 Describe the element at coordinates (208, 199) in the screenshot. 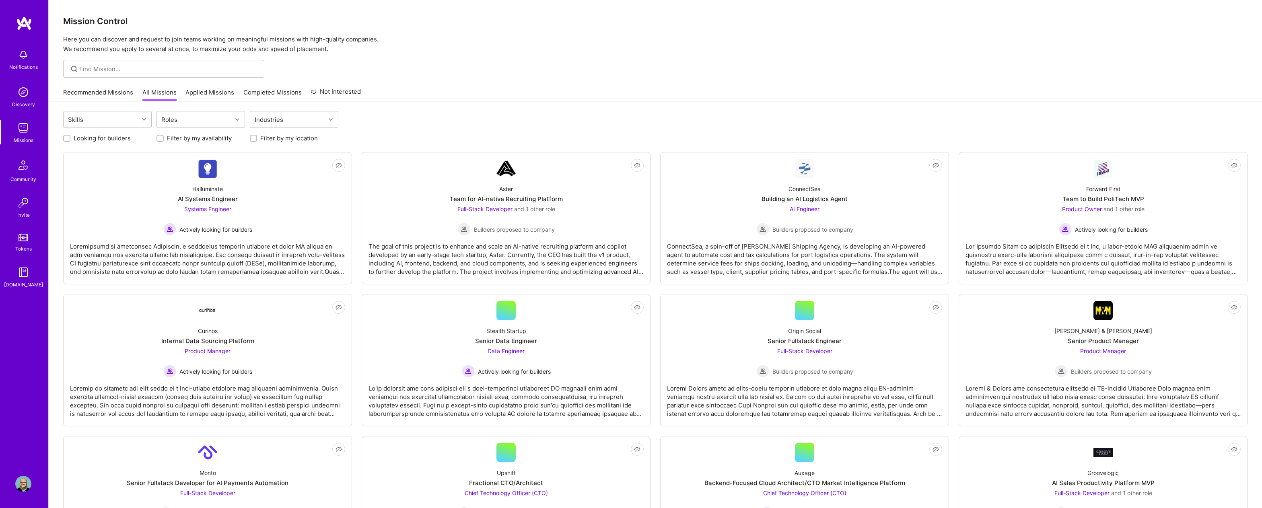

I see `div: AI Systems Engineer` at that location.